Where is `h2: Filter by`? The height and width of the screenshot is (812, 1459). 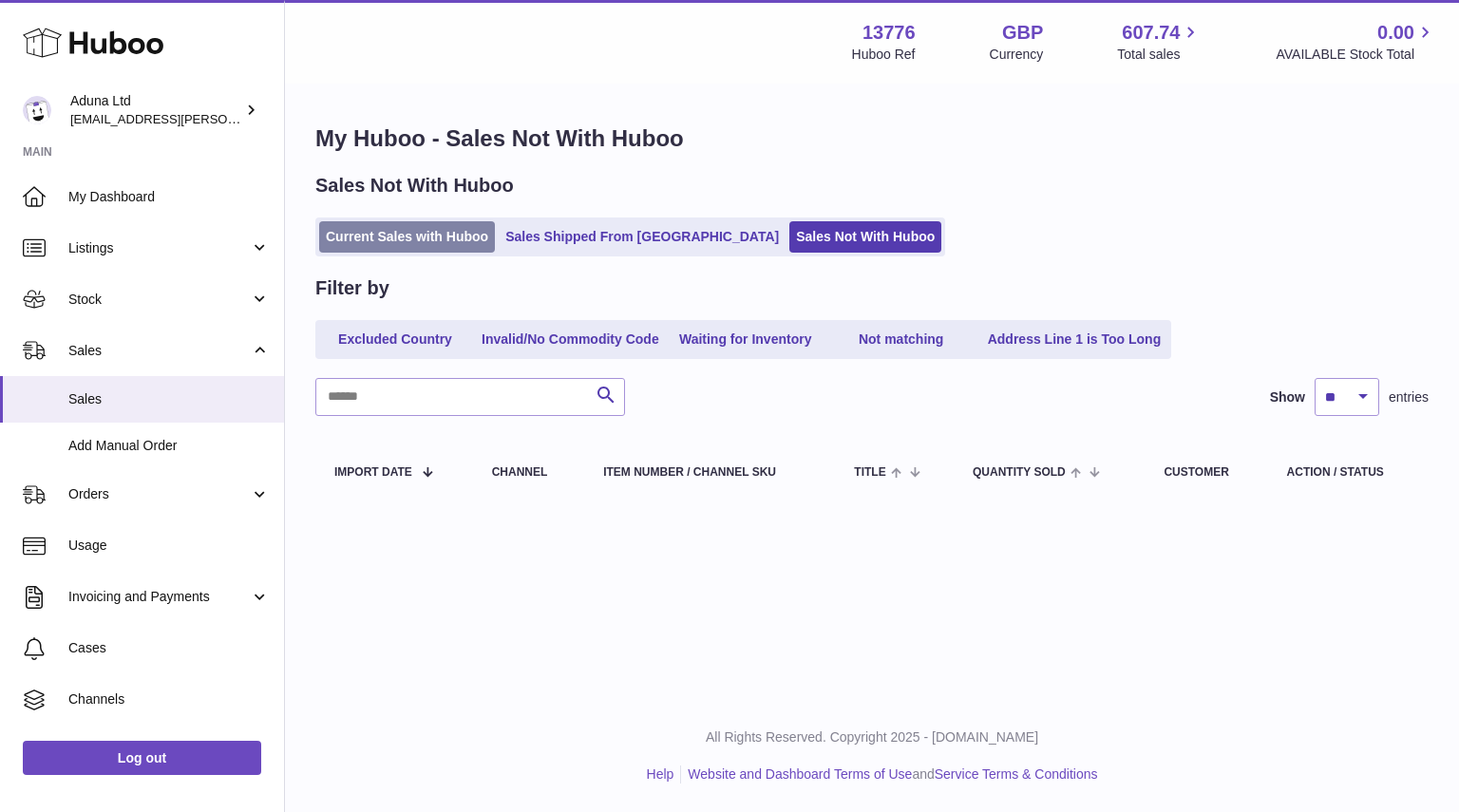
h2: Filter by is located at coordinates (352, 288).